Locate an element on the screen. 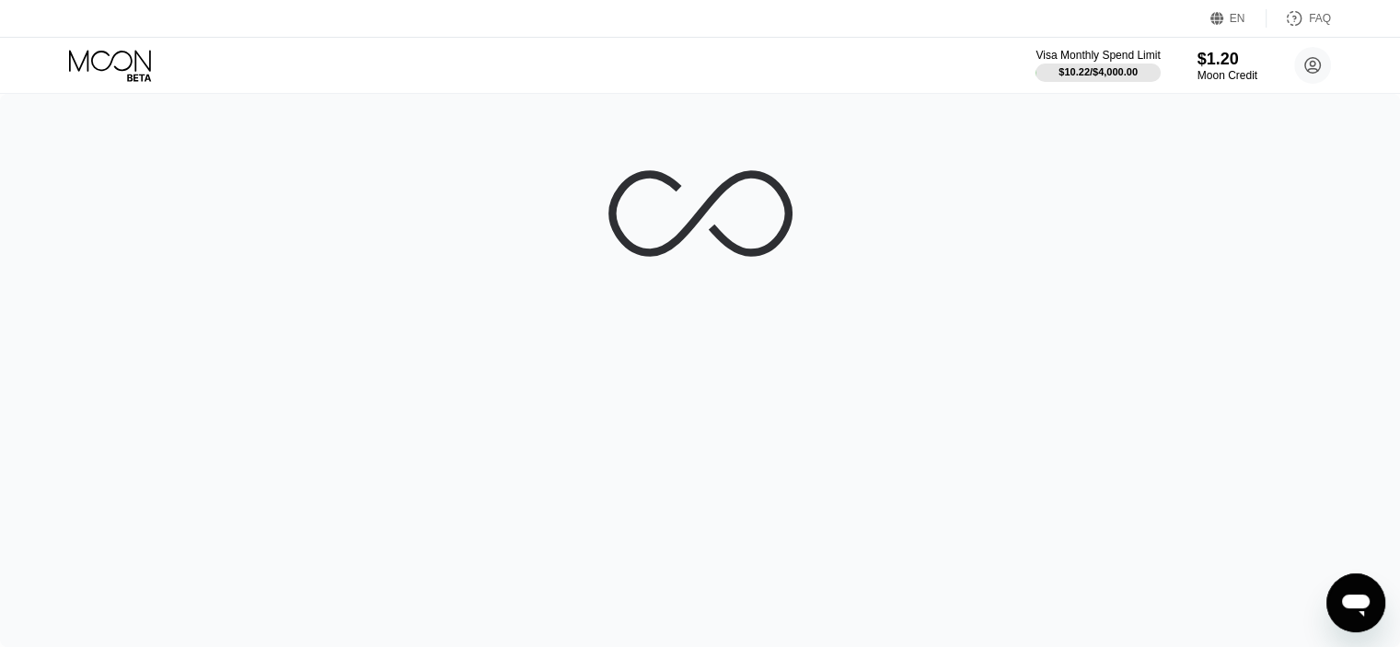  div: Visa Monthly Spend Limit$10.22/$4,000.00 is located at coordinates (1097, 65).